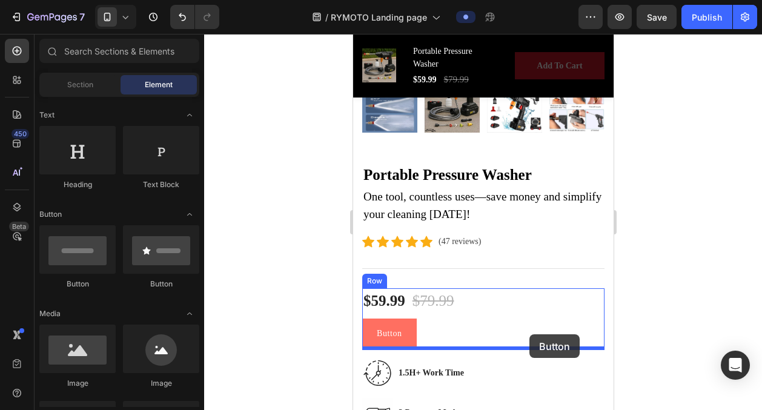 The width and height of the screenshot is (762, 410). Describe the element at coordinates (19, 227) in the screenshot. I see `div: Beta` at that location.